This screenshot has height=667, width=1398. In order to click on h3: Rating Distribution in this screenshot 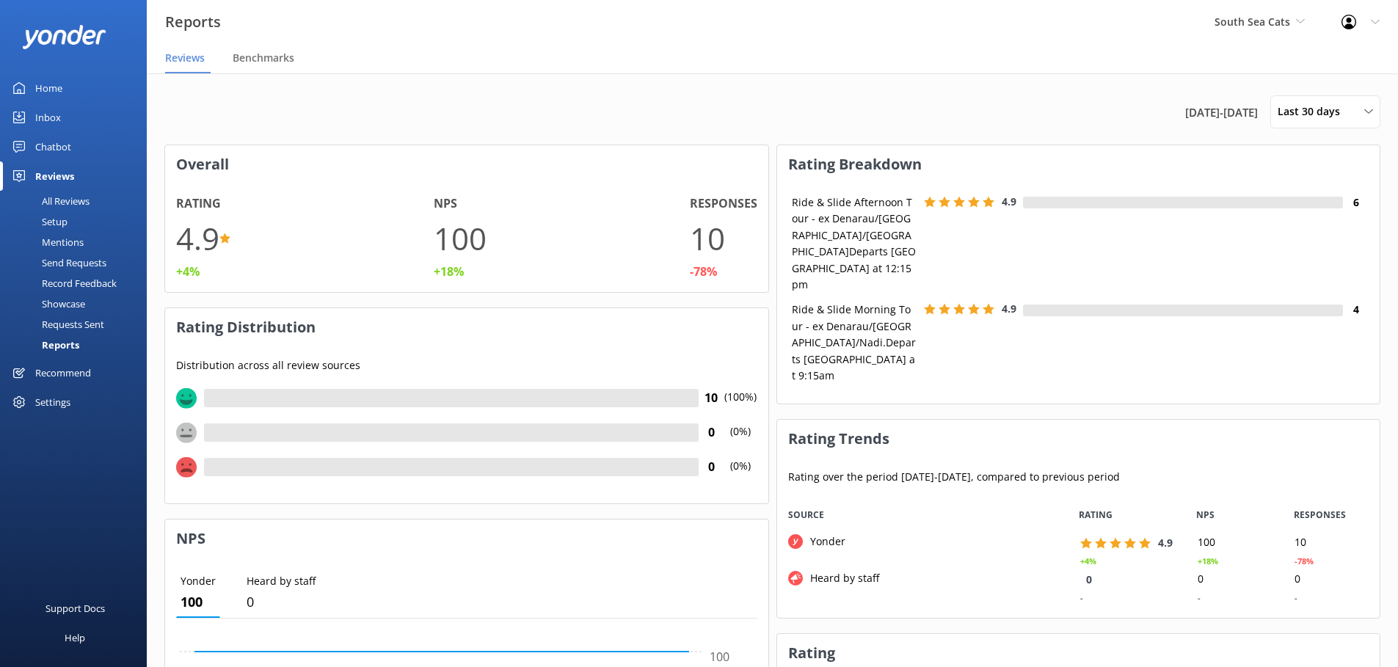, I will do `click(467, 327)`.